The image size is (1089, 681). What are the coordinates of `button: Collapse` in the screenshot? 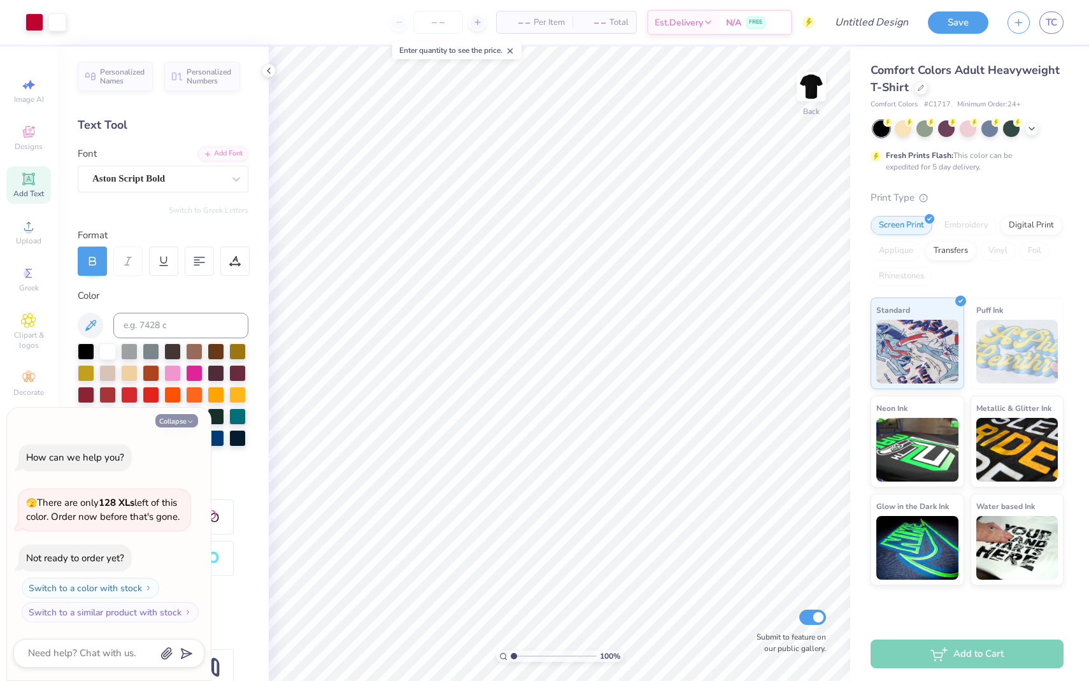 It's located at (176, 420).